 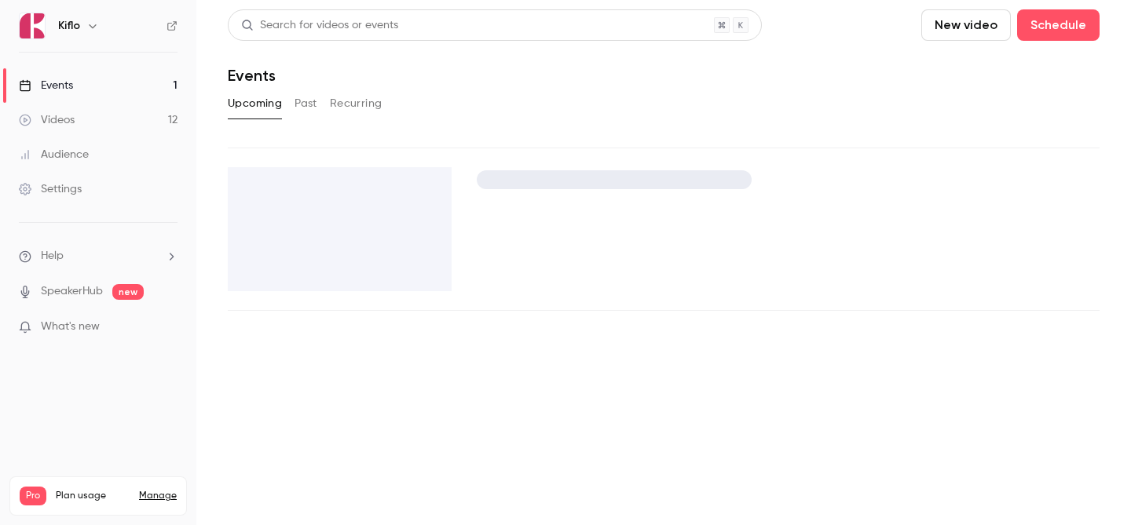 What do you see at coordinates (70, 327) in the screenshot?
I see `span: What's new` at bounding box center [70, 327].